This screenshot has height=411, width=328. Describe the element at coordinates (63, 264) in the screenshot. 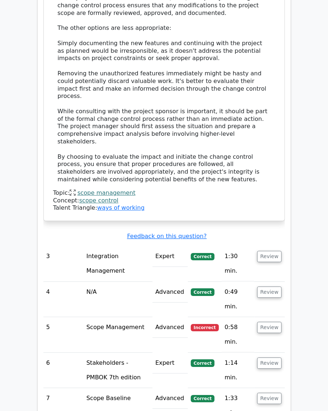

I see `td: 3` at that location.